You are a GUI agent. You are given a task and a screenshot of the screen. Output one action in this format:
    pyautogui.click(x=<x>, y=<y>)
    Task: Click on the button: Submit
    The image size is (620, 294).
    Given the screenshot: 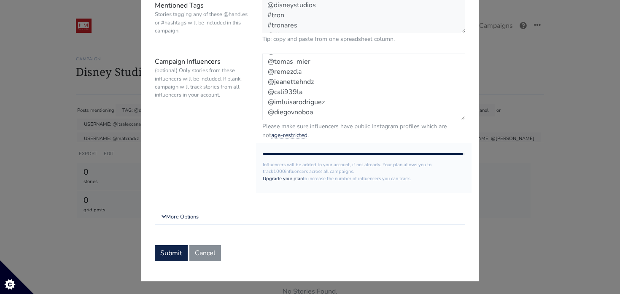 What is the action you would take?
    pyautogui.click(x=171, y=253)
    